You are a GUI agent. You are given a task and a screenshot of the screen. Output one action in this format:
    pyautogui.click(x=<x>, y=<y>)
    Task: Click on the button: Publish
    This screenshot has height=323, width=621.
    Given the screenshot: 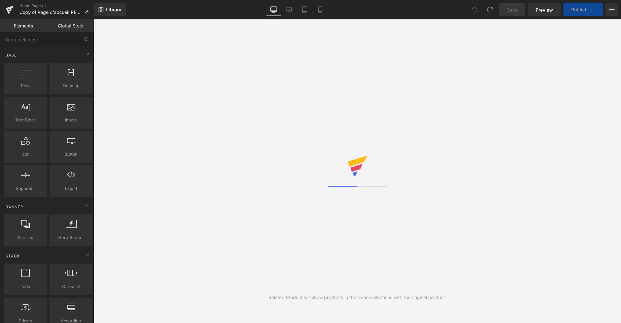 What is the action you would take?
    pyautogui.click(x=583, y=10)
    